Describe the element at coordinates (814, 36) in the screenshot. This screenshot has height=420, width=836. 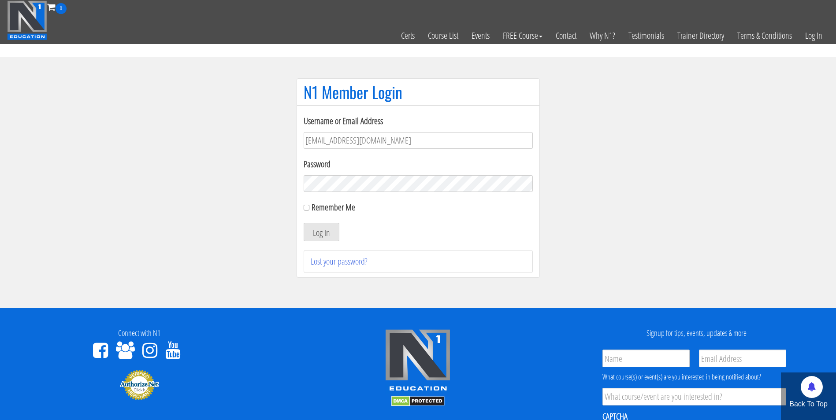
I see `a: Log In` at that location.